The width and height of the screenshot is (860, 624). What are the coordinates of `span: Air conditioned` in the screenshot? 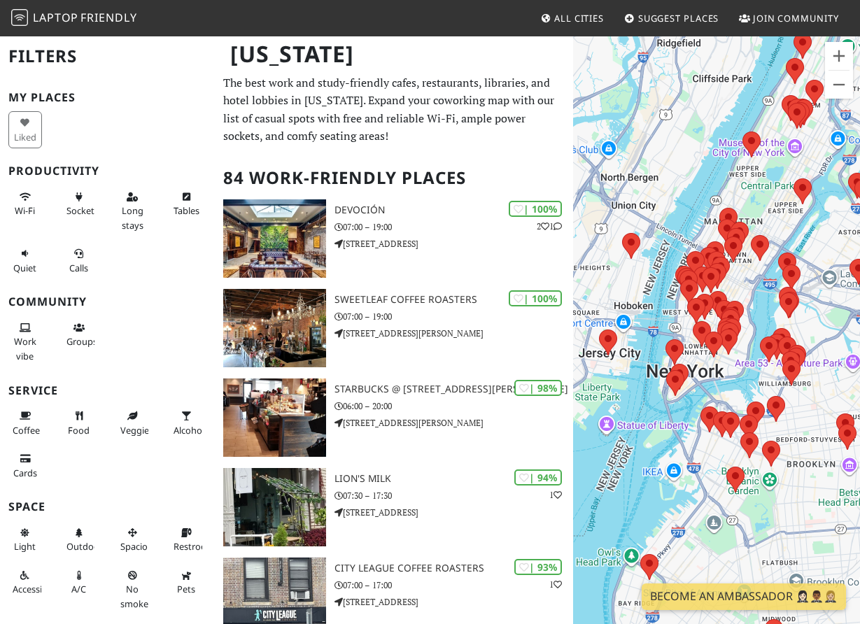 It's located at (78, 589).